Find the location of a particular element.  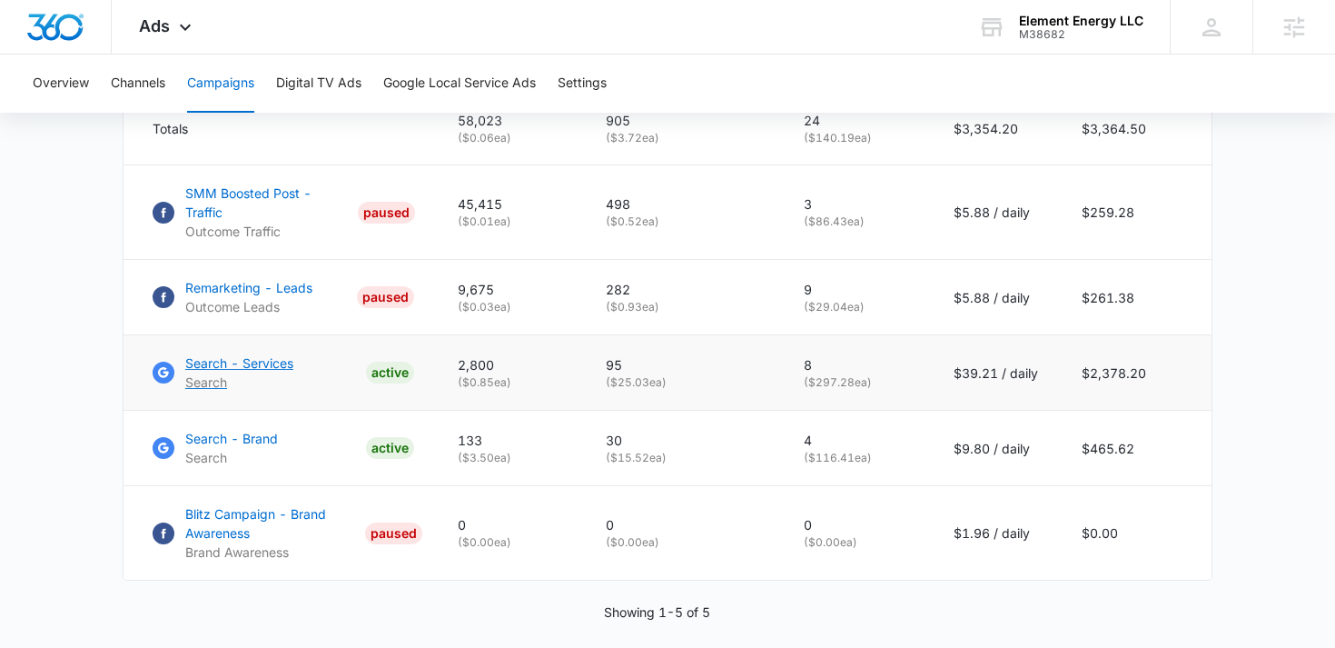

p: ( $3.72 ea) is located at coordinates (683, 138).